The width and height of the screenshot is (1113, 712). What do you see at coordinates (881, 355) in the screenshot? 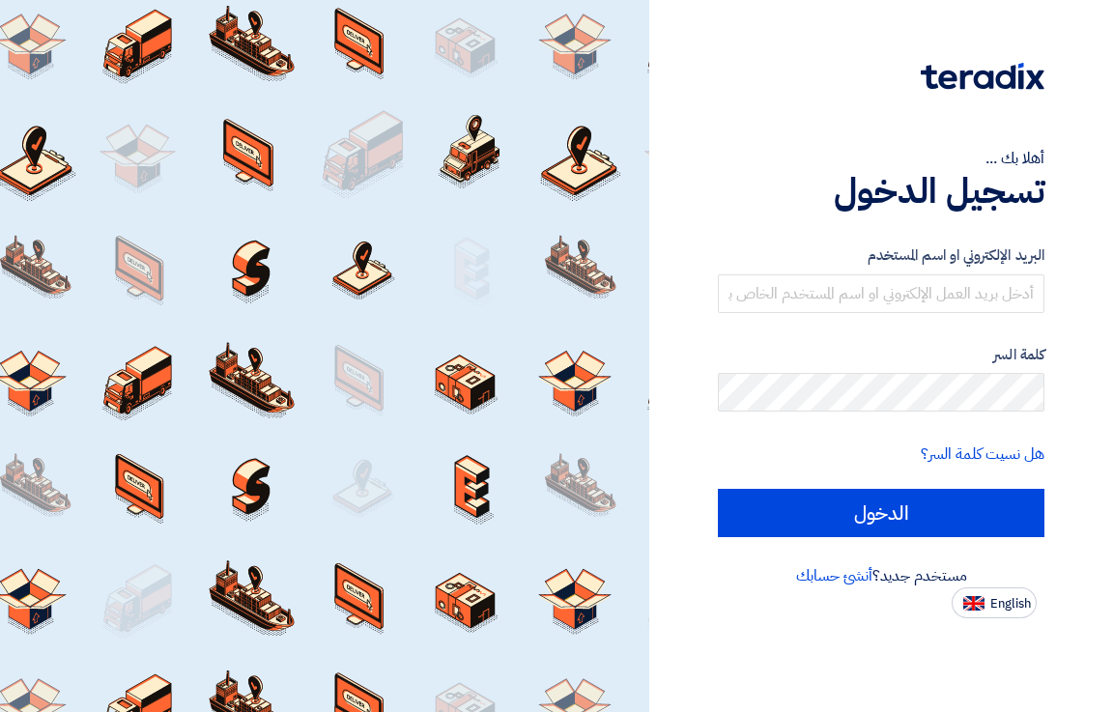
I see `label: كلمة السر` at bounding box center [881, 355].